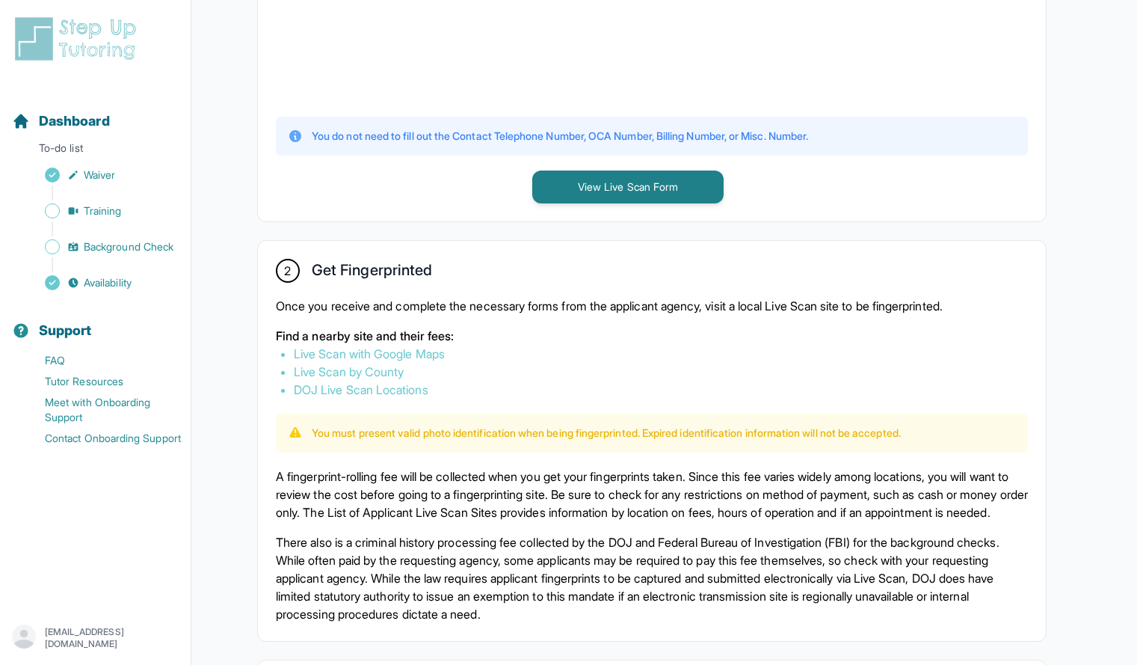 Image resolution: width=1137 pixels, height=665 pixels. Describe the element at coordinates (102, 211) in the screenshot. I see `span: Training` at that location.